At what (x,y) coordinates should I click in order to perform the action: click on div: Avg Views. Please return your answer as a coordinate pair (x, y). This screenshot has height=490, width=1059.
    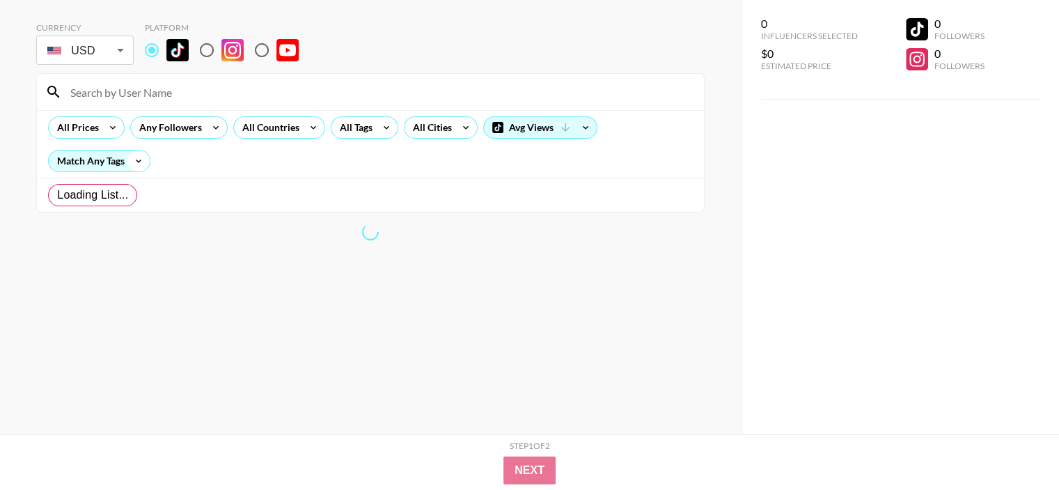
    Looking at the image, I should click on (540, 127).